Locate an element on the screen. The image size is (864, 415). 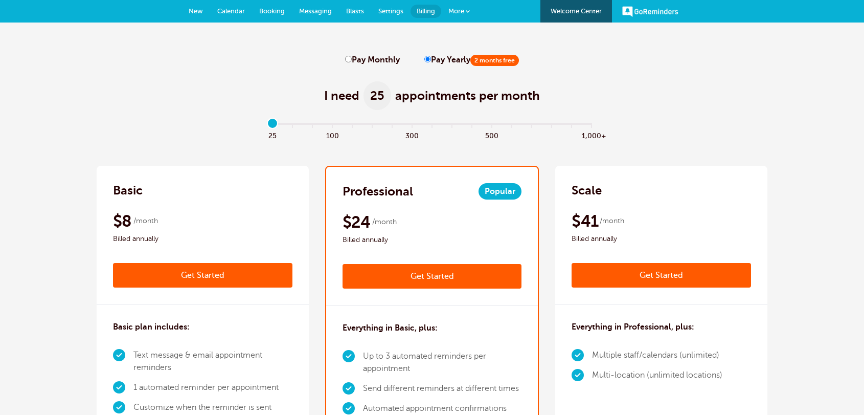
span: Booking is located at coordinates (272, 11).